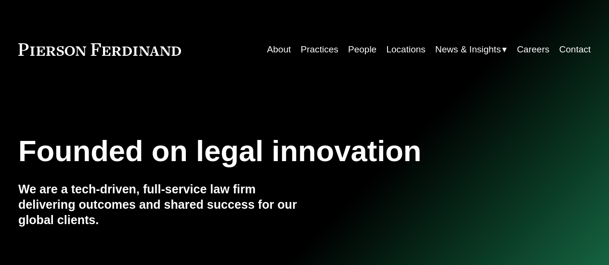  Describe the element at coordinates (256, 151) in the screenshot. I see `h1: Founded on legal innovation` at that location.